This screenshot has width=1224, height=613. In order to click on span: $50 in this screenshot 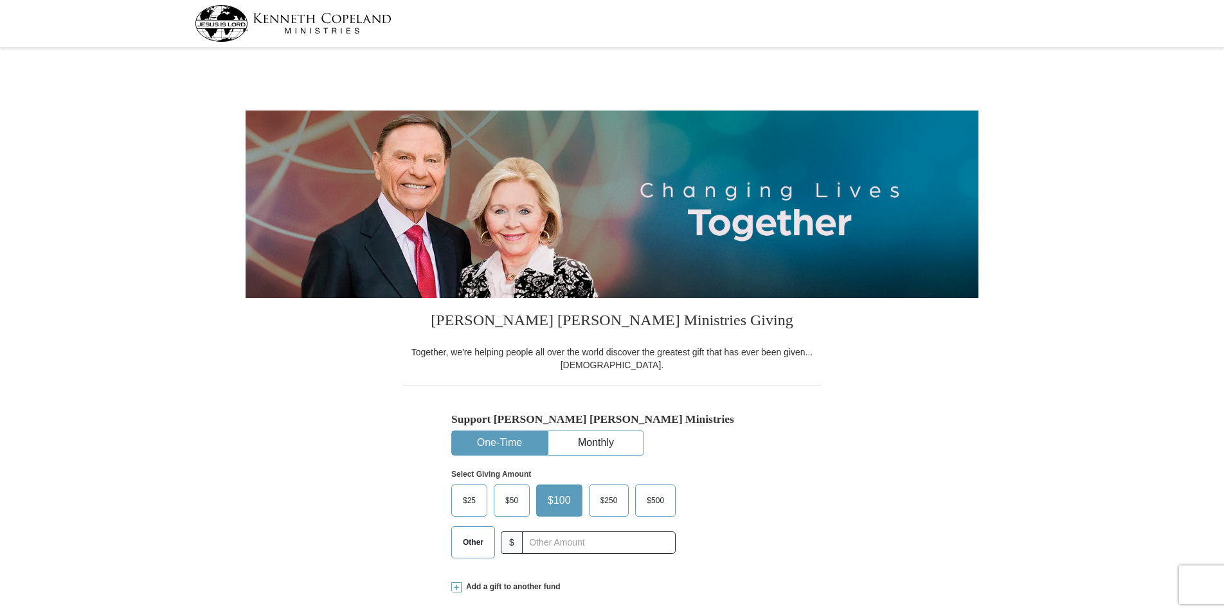, I will do `click(512, 501)`.